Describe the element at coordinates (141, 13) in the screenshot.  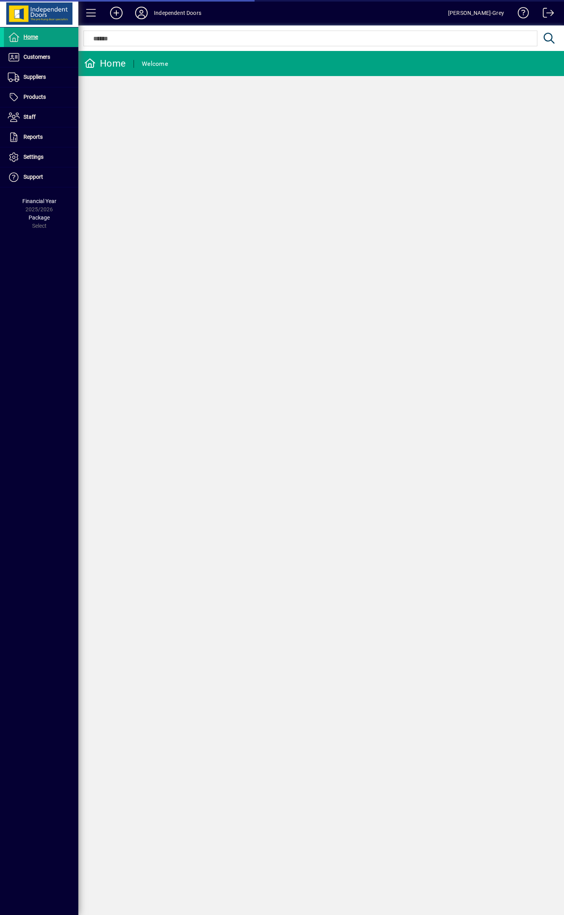
I see `button: Profile` at that location.